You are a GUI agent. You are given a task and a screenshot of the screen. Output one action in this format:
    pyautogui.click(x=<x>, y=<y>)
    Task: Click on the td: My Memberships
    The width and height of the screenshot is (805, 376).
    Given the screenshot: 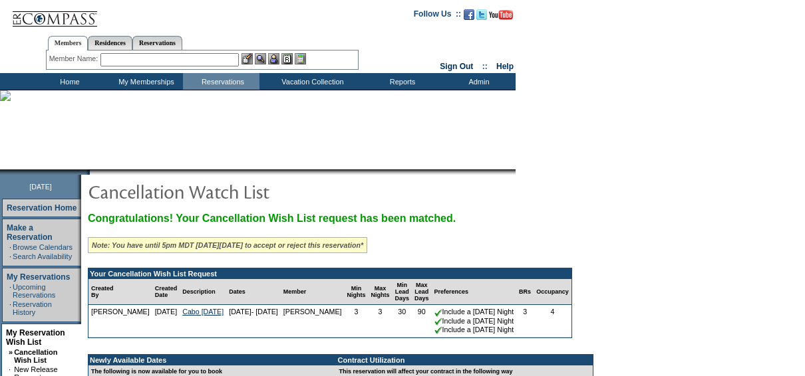 What is the action you would take?
    pyautogui.click(x=144, y=81)
    